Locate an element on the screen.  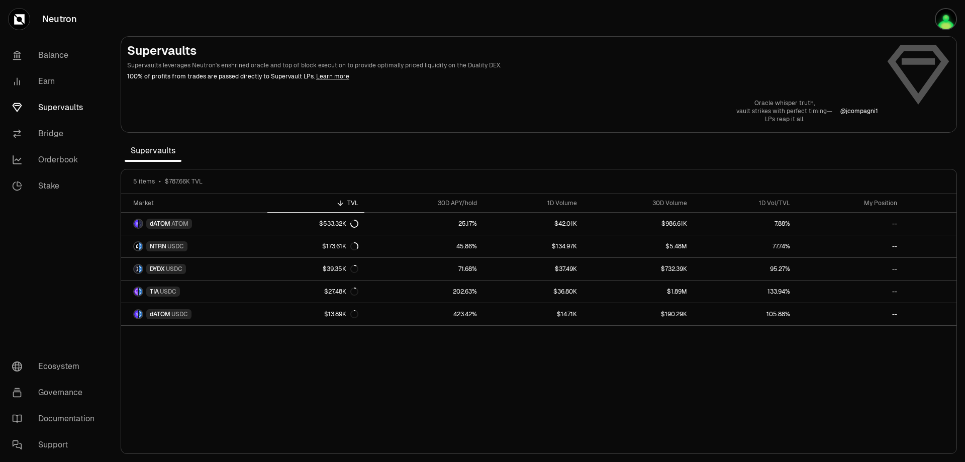
div: $173.61K is located at coordinates (340, 246).